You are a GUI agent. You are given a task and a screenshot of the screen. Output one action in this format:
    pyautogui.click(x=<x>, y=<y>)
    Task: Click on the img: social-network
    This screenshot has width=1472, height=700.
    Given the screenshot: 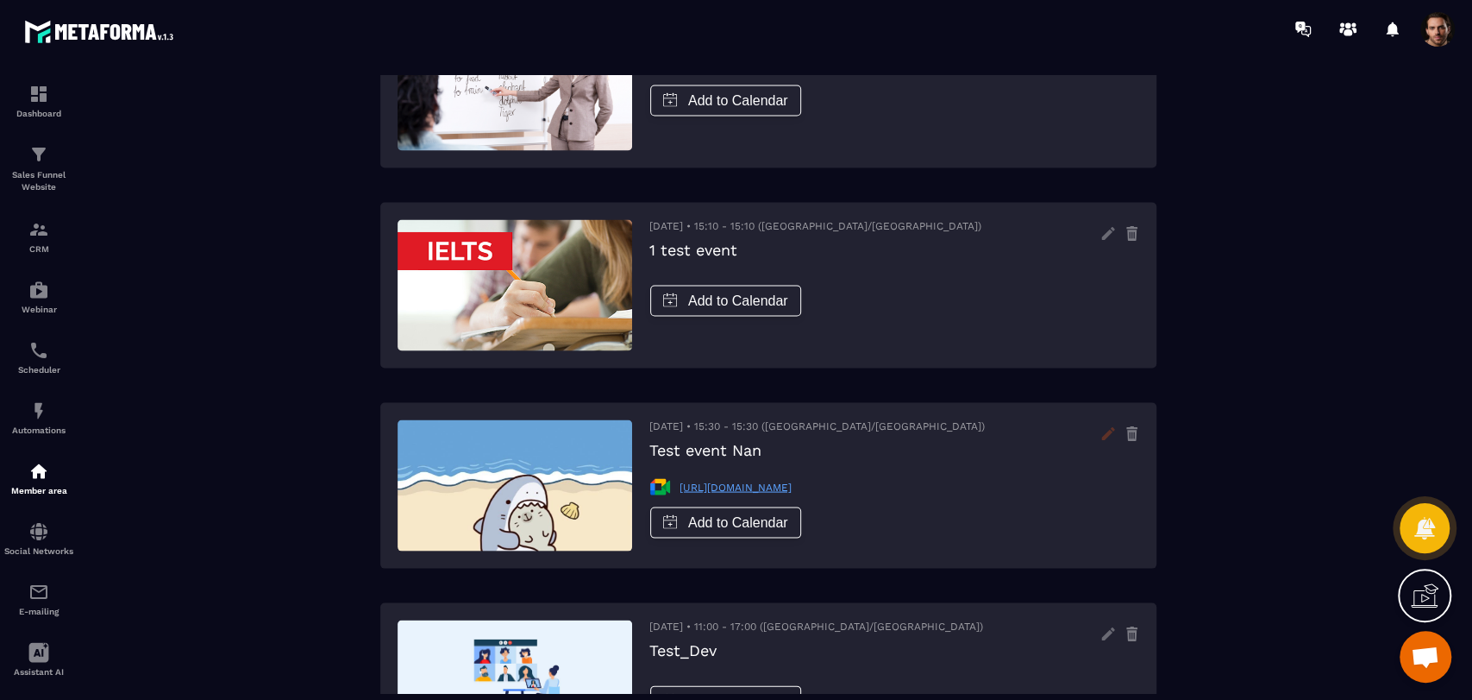 What is the action you would take?
    pyautogui.click(x=39, y=531)
    